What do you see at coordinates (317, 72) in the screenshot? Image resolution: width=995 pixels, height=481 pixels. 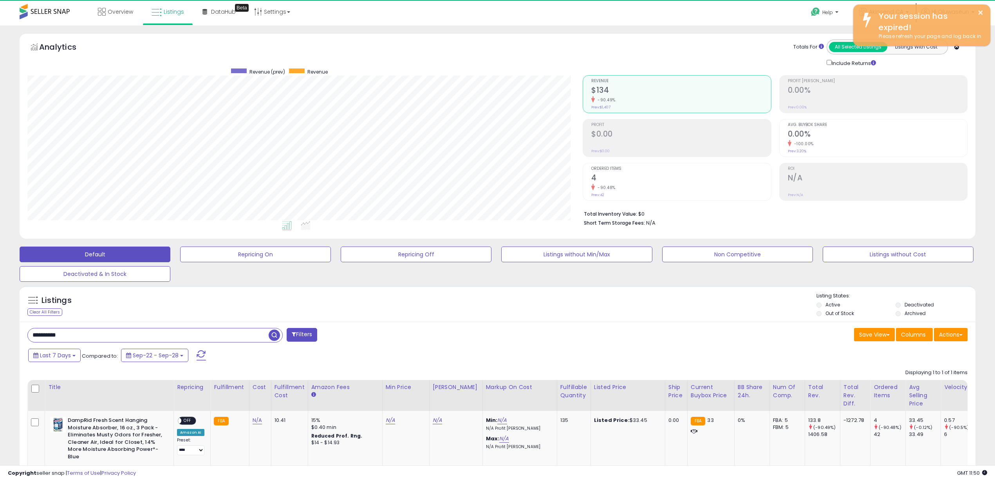 I see `span: Revenue` at bounding box center [317, 72].